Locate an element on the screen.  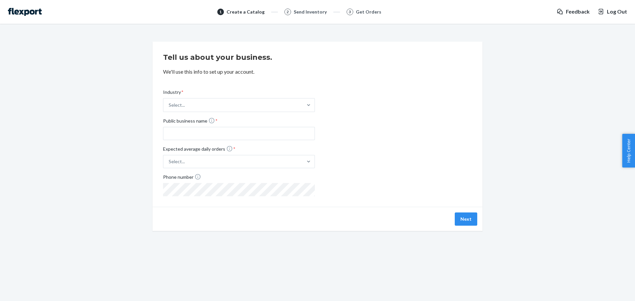
input: Public business name * is located at coordinates (239, 134).